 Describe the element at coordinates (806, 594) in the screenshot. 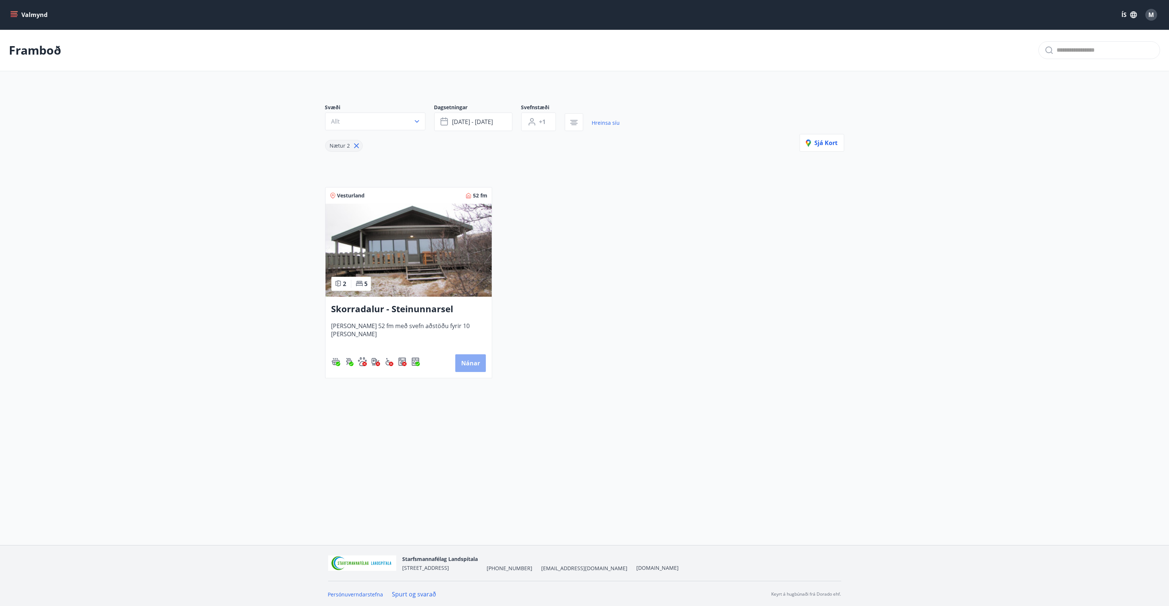

I see `p: Keyrt á hugbúnaði frá Dorado ehf.` at that location.